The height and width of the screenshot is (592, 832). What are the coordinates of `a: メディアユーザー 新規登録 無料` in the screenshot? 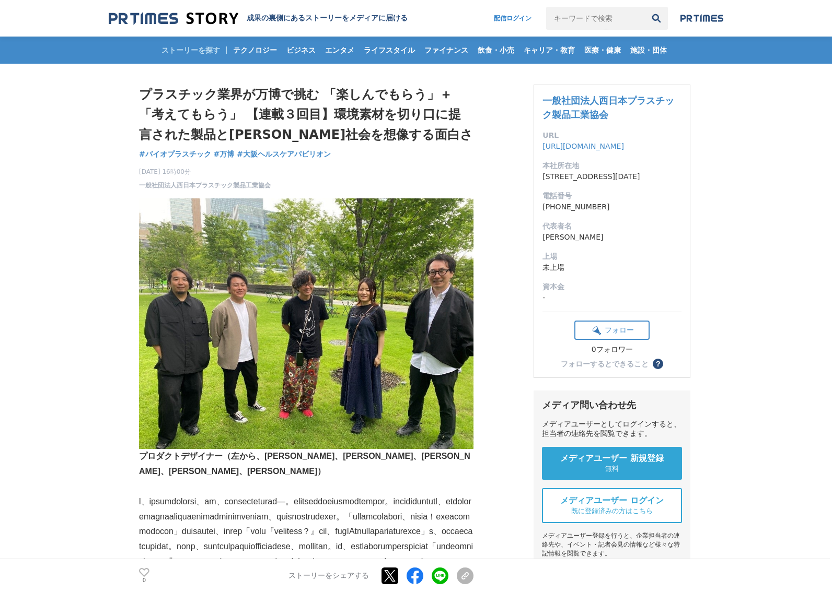 It's located at (612, 463).